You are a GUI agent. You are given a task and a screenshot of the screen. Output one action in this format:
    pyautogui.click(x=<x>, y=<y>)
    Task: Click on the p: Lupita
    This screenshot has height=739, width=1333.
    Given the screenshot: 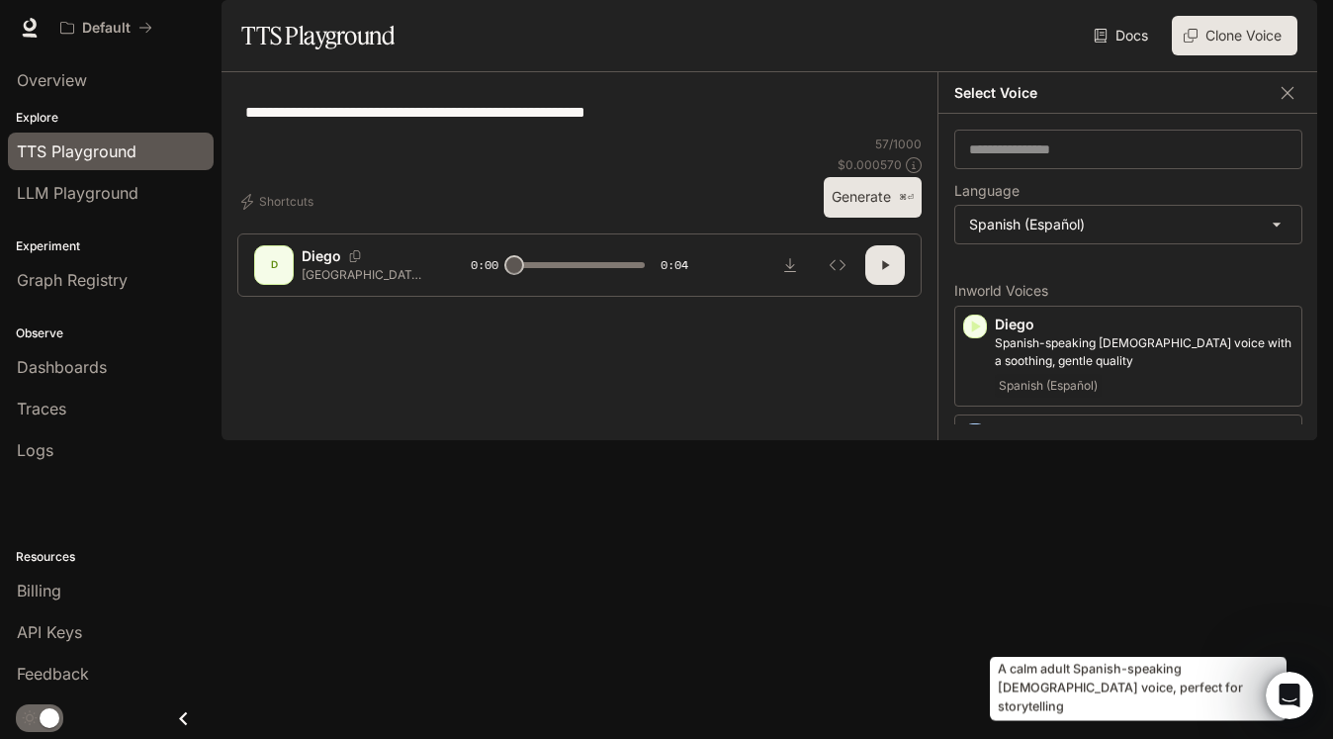 What is the action you would take?
    pyautogui.click(x=1144, y=433)
    